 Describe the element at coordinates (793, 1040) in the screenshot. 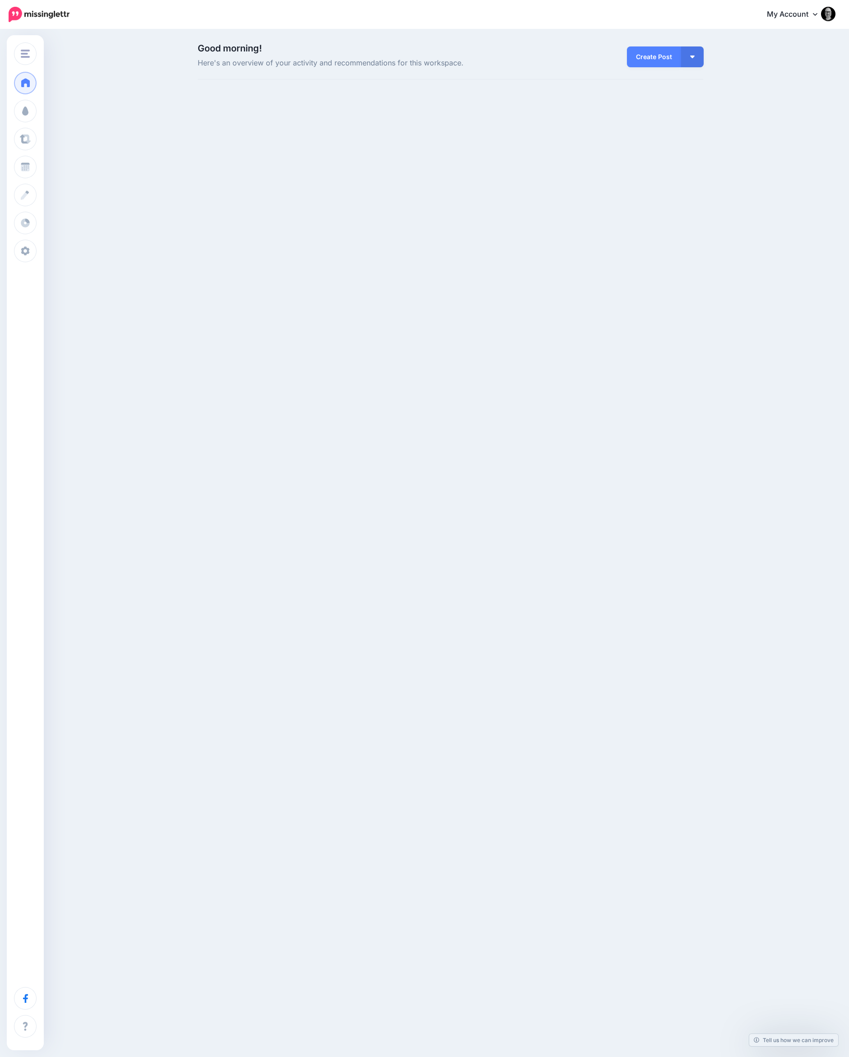

I see `a: Tell us how we can improve` at that location.